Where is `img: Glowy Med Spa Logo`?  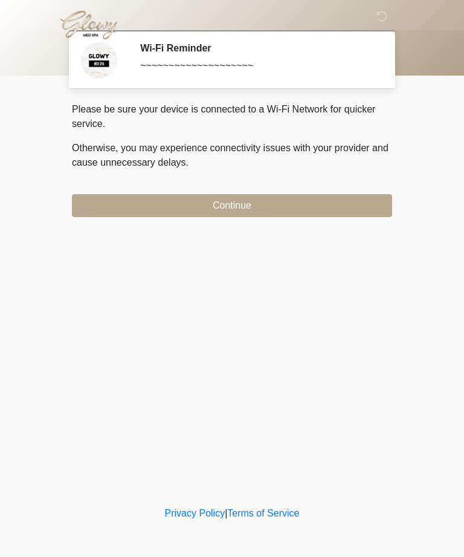 img: Glowy Med Spa Logo is located at coordinates (89, 25).